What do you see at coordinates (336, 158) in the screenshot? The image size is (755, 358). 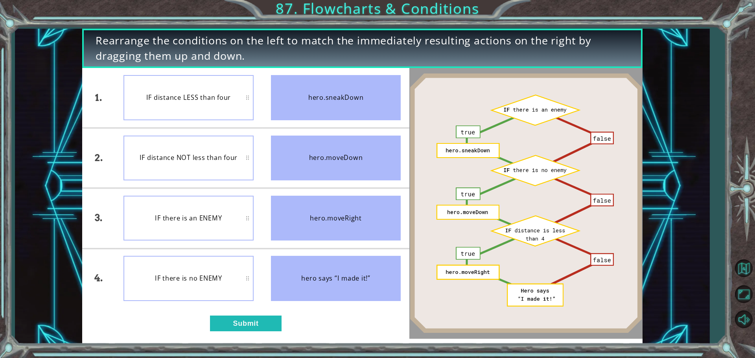 I see `div: hero.moveDown` at bounding box center [336, 158].